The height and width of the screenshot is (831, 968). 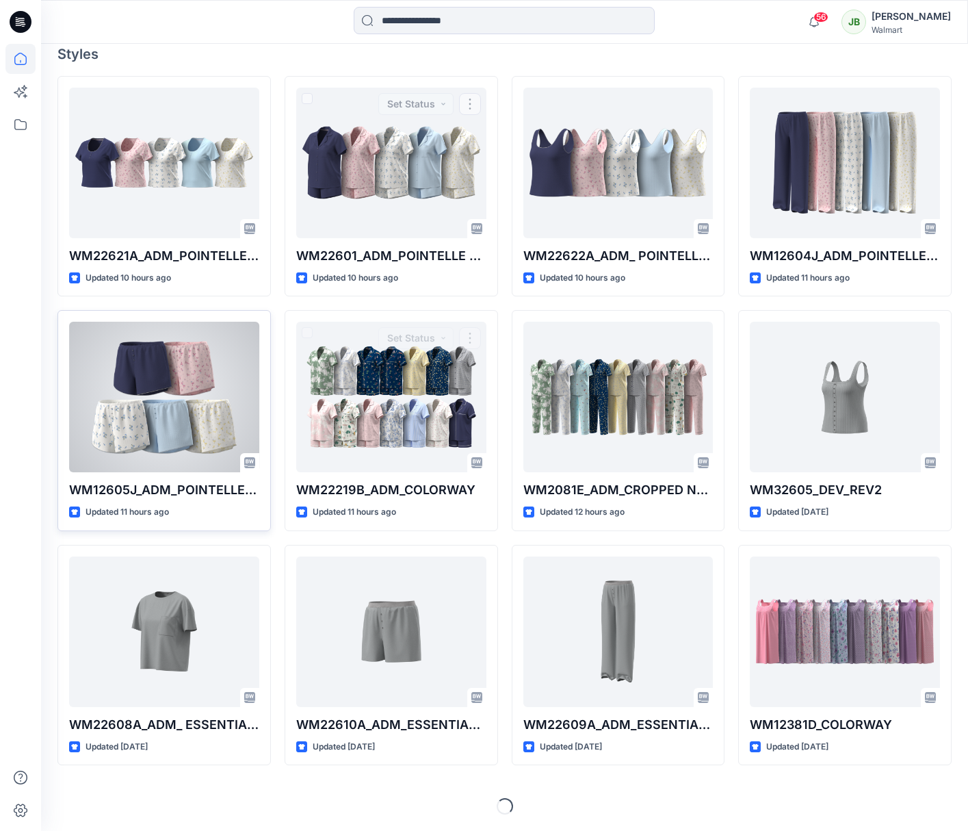 What do you see at coordinates (391, 631) in the screenshot?
I see `a: WM22610A_ADM_ESSENTIALS SHORT` at bounding box center [391, 631].